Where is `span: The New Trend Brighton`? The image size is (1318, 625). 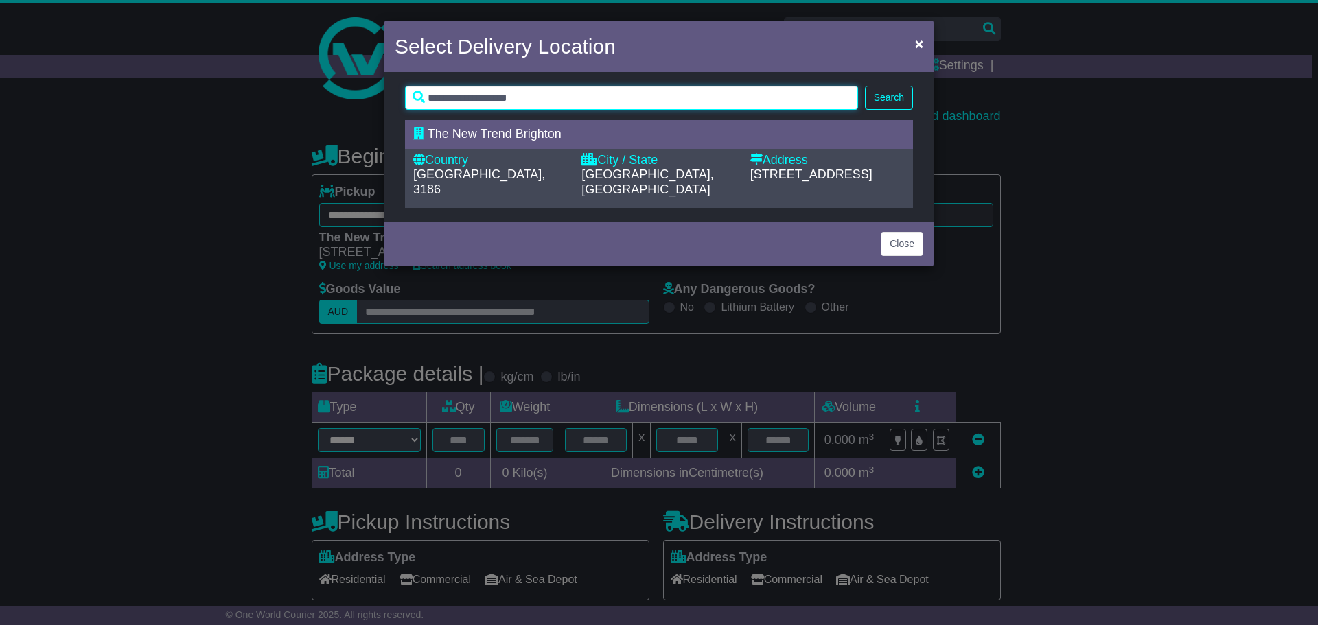
span: The New Trend Brighton is located at coordinates (494, 134).